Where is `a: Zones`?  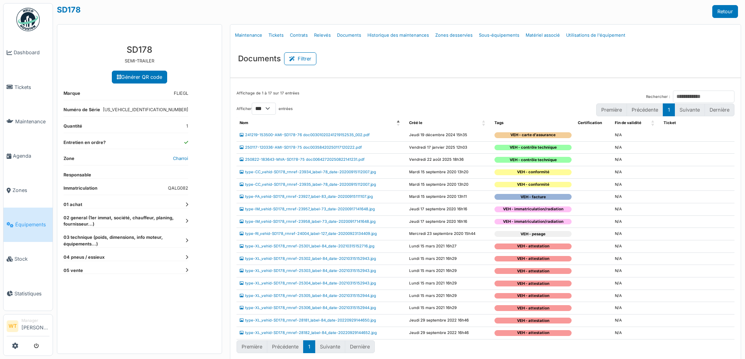 a: Zones is located at coordinates (28, 190).